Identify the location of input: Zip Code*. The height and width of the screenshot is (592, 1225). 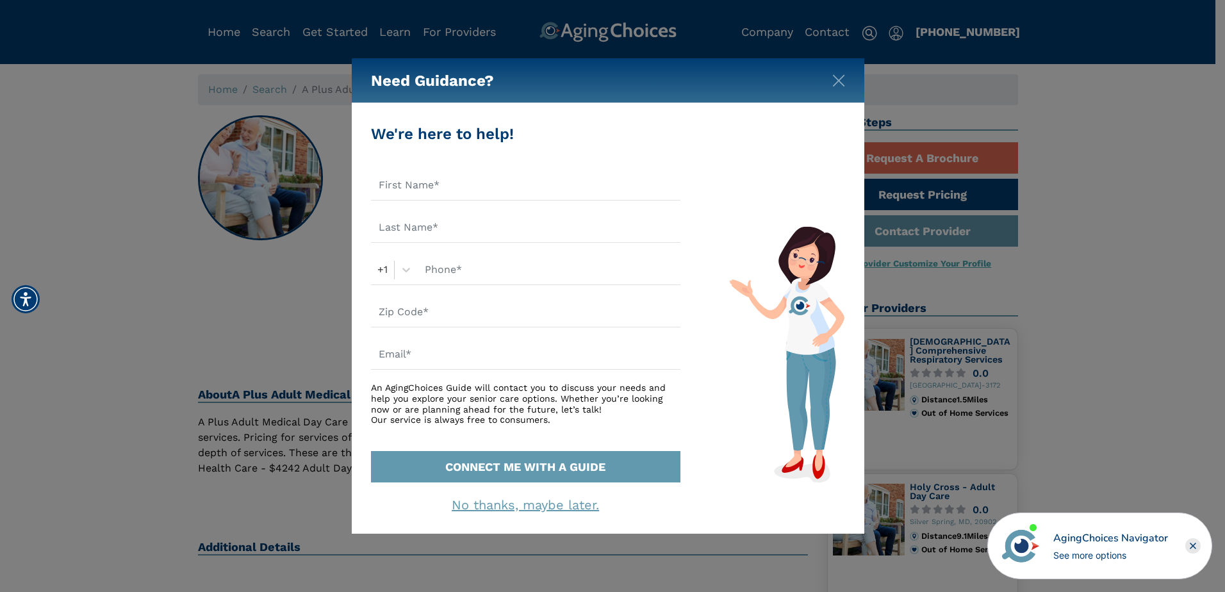
(526, 313).